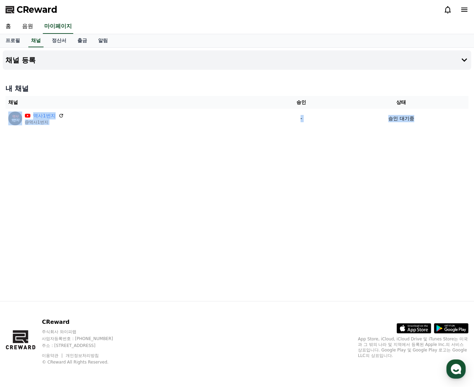 The image size is (474, 387). I want to click on h4: 채널 등록, so click(20, 60).